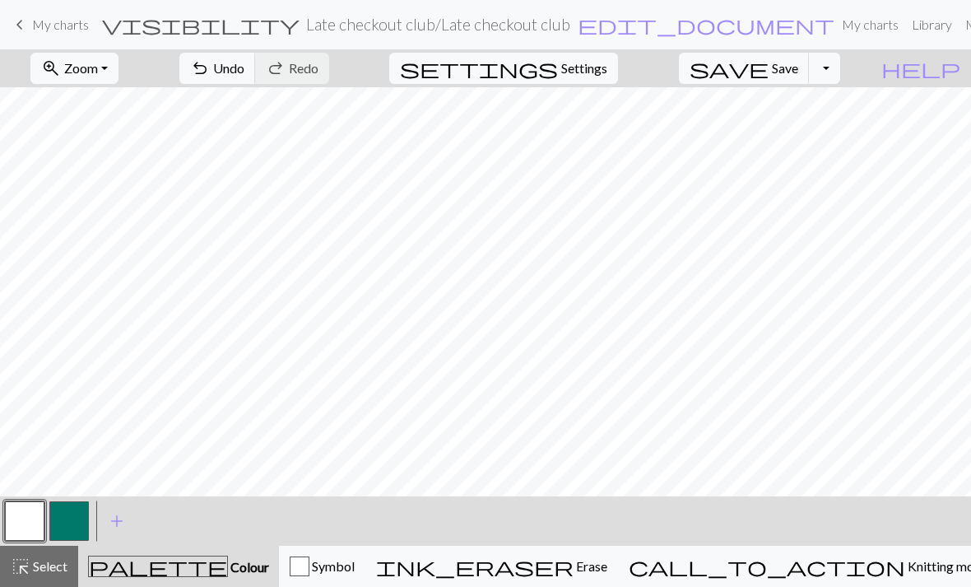 The width and height of the screenshot is (971, 587). Describe the element at coordinates (491, 566) in the screenshot. I see `button: Erase` at that location.